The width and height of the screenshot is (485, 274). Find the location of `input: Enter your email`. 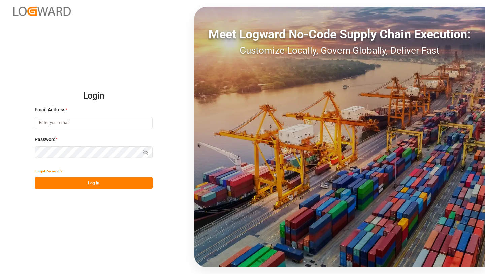

input: Enter your email is located at coordinates (94, 123).